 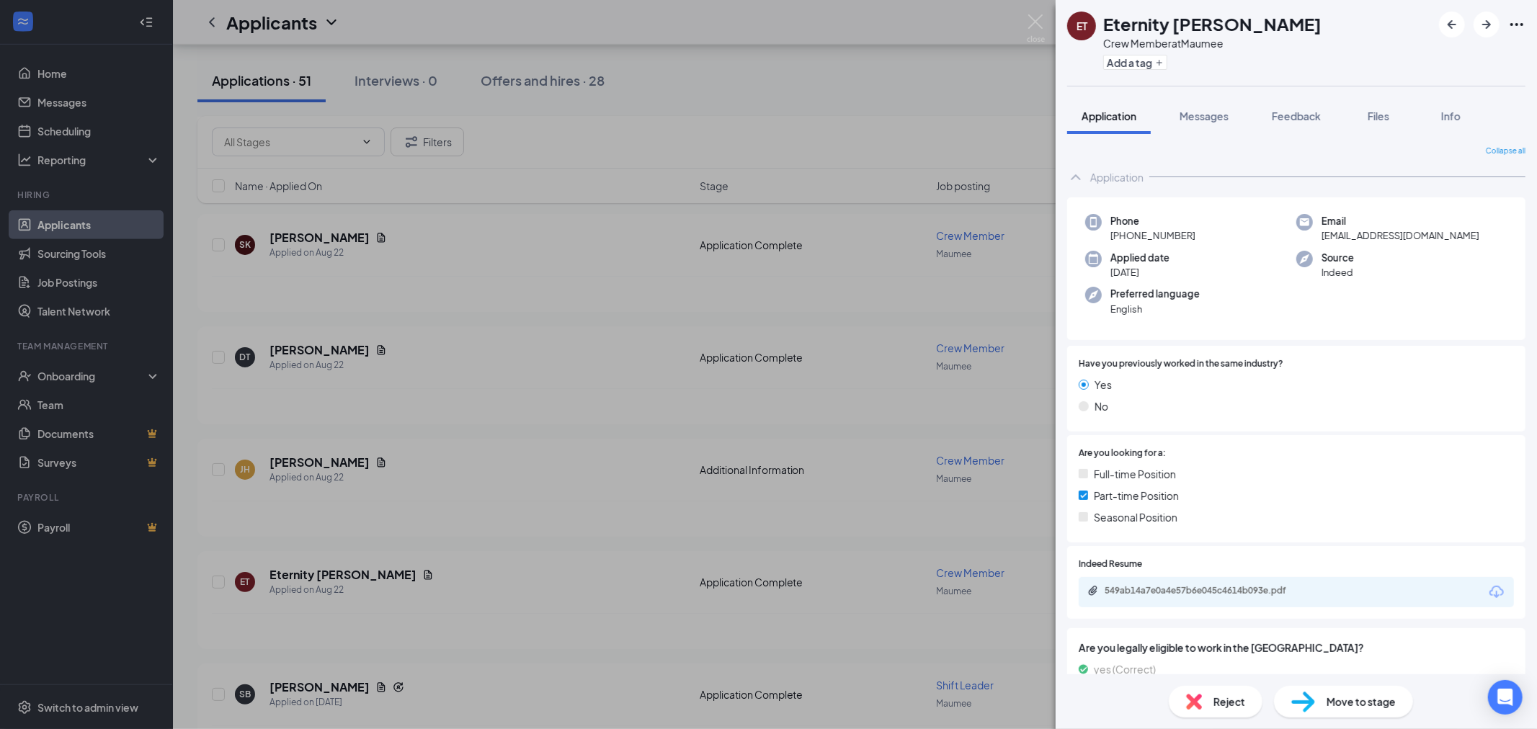 What do you see at coordinates (1212, 43) in the screenshot?
I see `div: Crew Member at Maumee` at bounding box center [1212, 43].